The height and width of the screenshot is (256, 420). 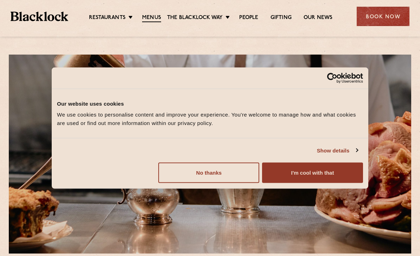 I want to click on a: The Blacklock Way, so click(x=195, y=18).